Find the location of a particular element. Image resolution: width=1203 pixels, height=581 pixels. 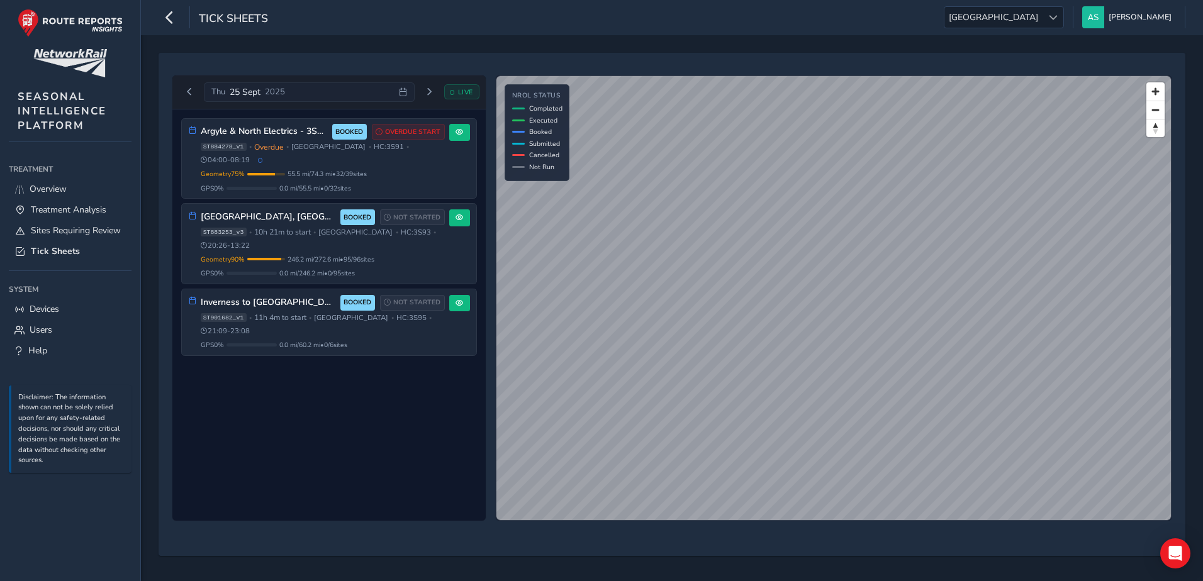

span: 0.0 mi / 60.2 mi • 0 / 6 sites is located at coordinates (313, 345).